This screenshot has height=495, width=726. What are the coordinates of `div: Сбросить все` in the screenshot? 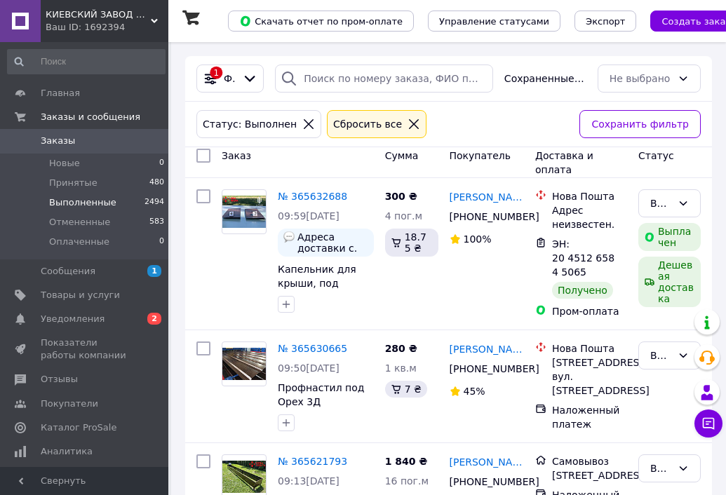 It's located at (367, 124).